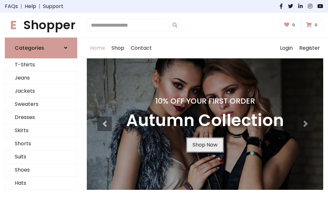  Describe the element at coordinates (41, 104) in the screenshot. I see `a: Sweaters` at that location.